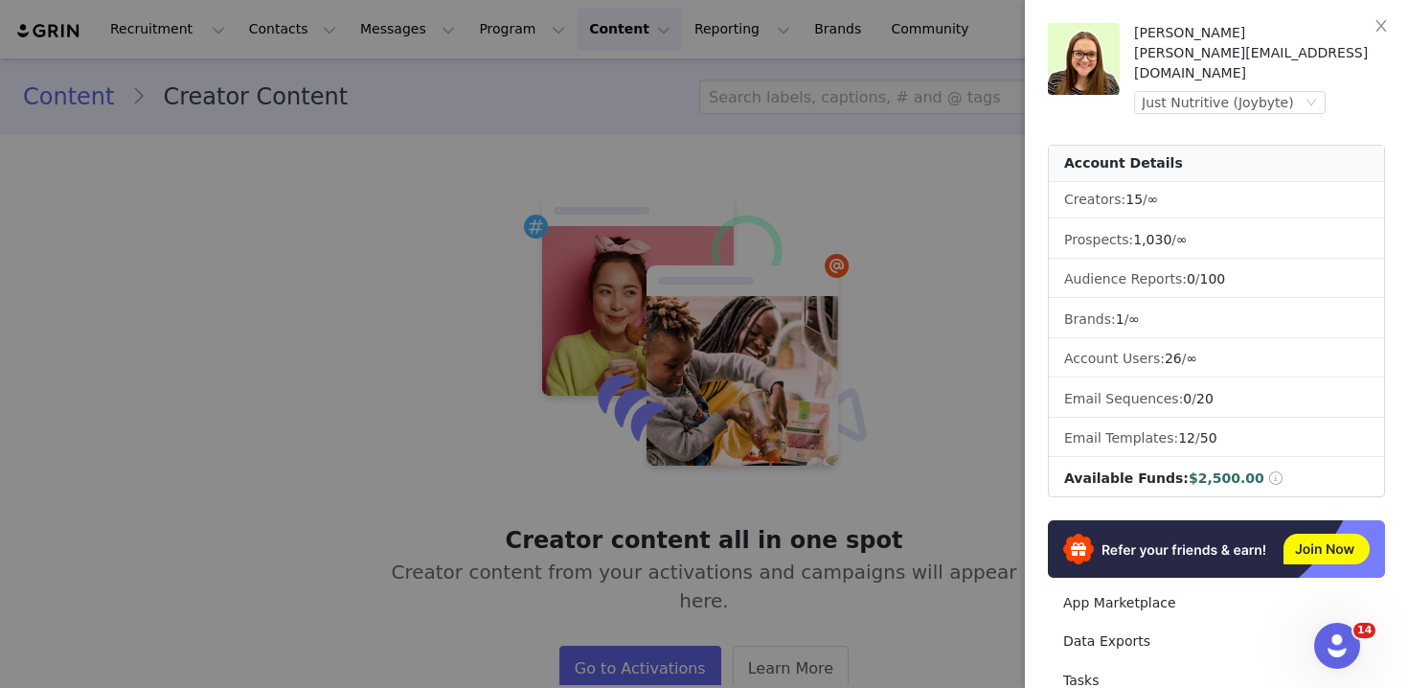 This screenshot has height=688, width=1408. I want to click on li: Brands:, so click(1217, 320).